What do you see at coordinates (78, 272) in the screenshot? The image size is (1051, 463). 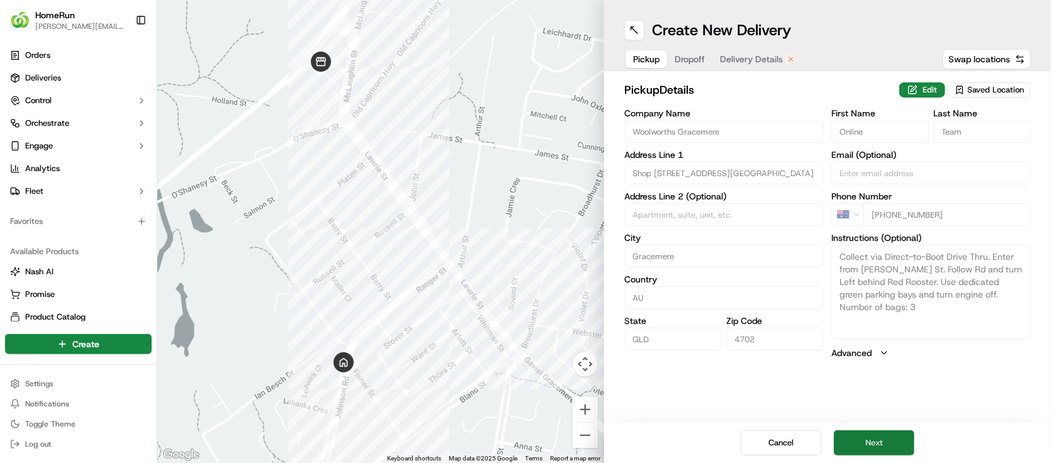 I see `button: Nash AI` at bounding box center [78, 272].